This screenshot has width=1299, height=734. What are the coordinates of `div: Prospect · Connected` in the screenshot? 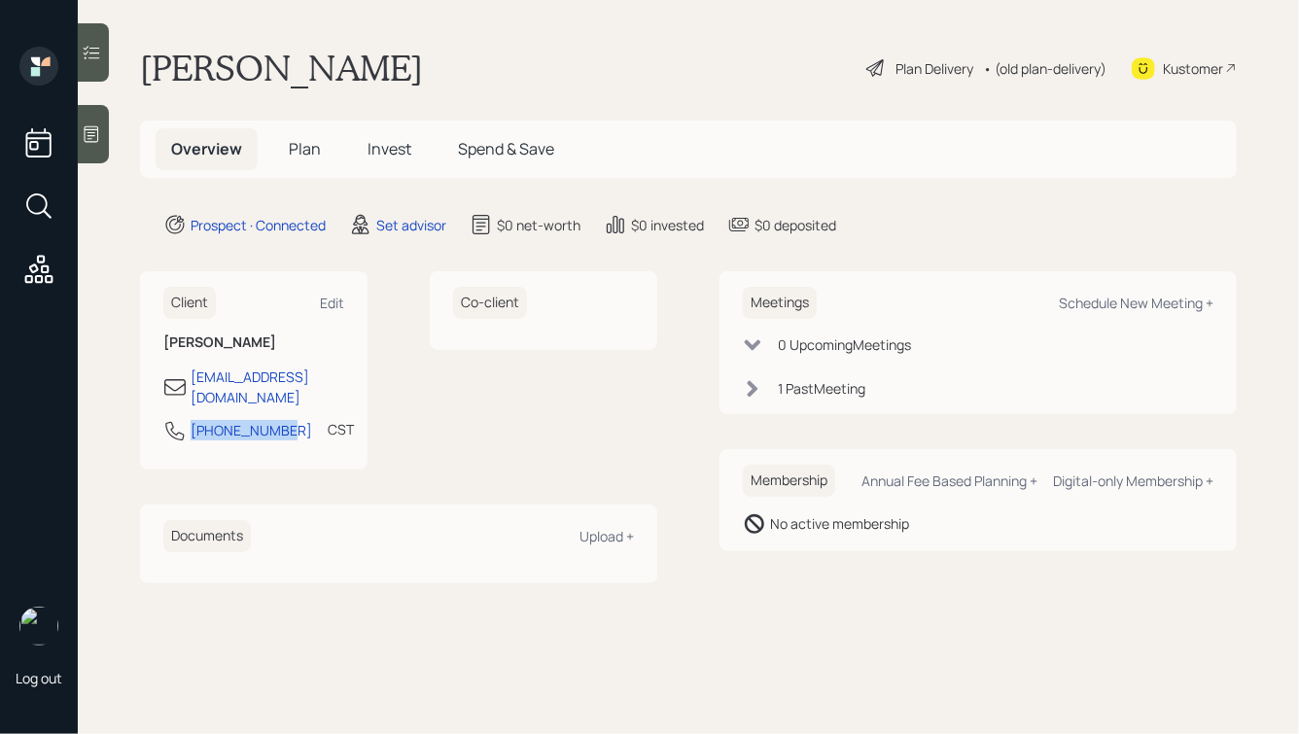 It's located at (258, 225).